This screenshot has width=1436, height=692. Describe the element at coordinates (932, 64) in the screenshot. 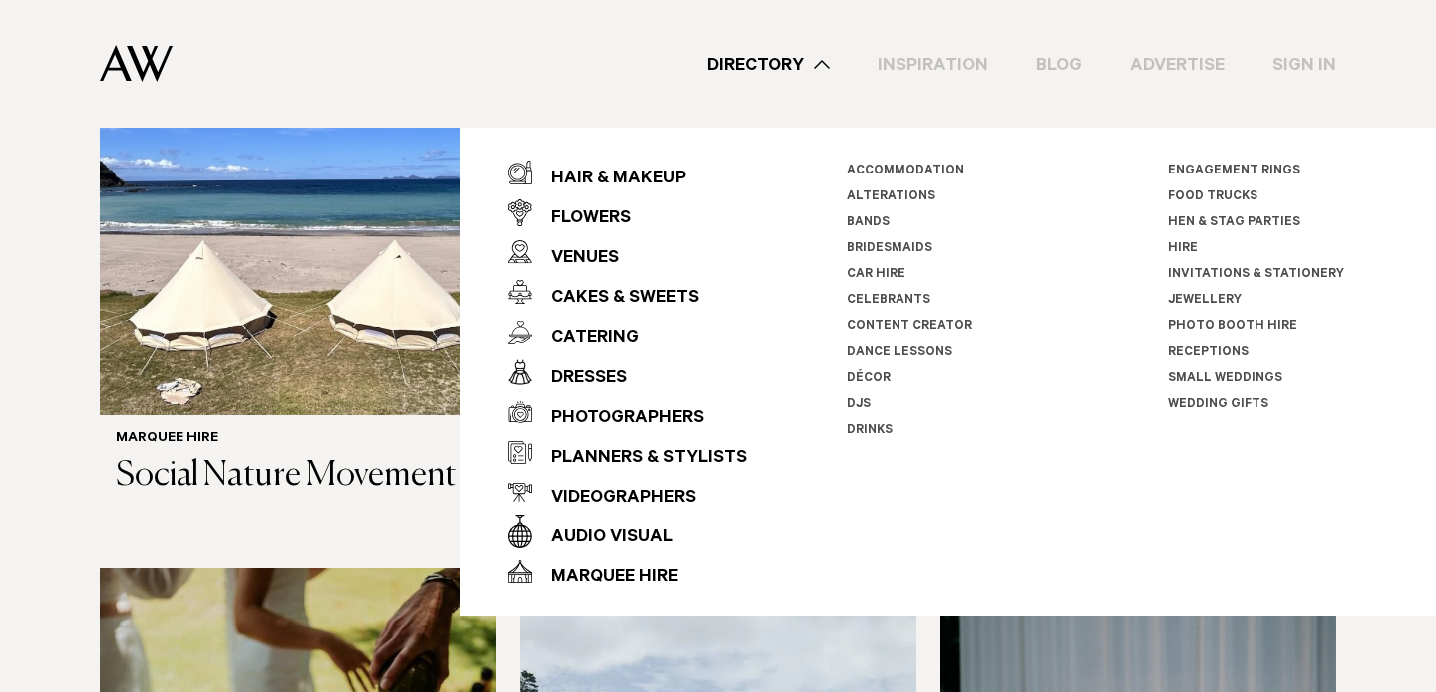

I see `a: Inspiration` at that location.